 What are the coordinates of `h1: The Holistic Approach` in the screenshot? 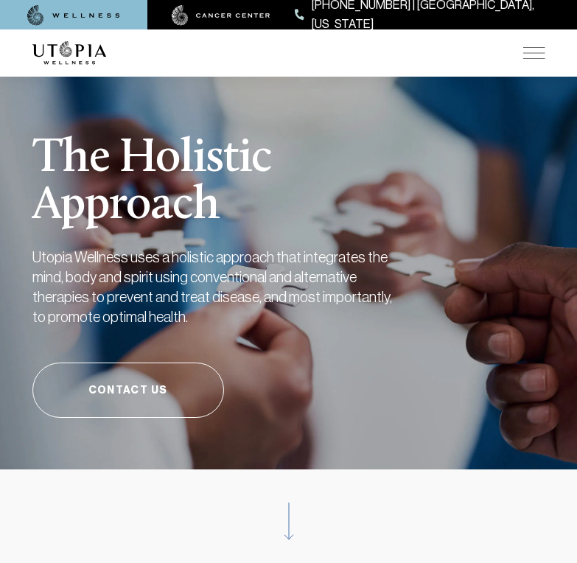 It's located at (250, 164).